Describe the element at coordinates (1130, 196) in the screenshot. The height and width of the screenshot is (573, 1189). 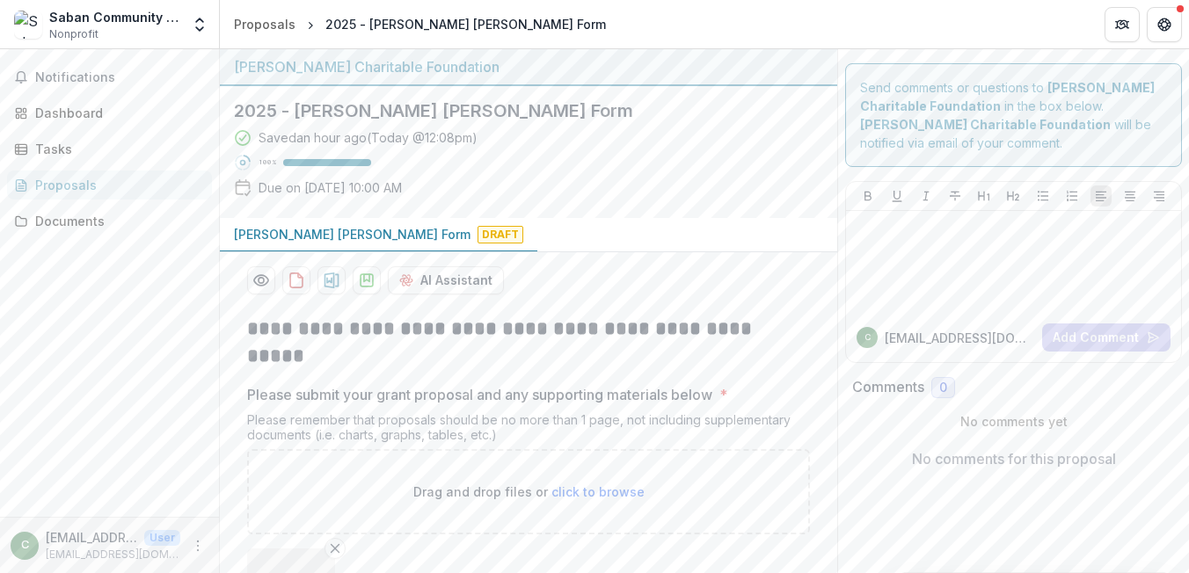
I see `button: Align Center` at that location.